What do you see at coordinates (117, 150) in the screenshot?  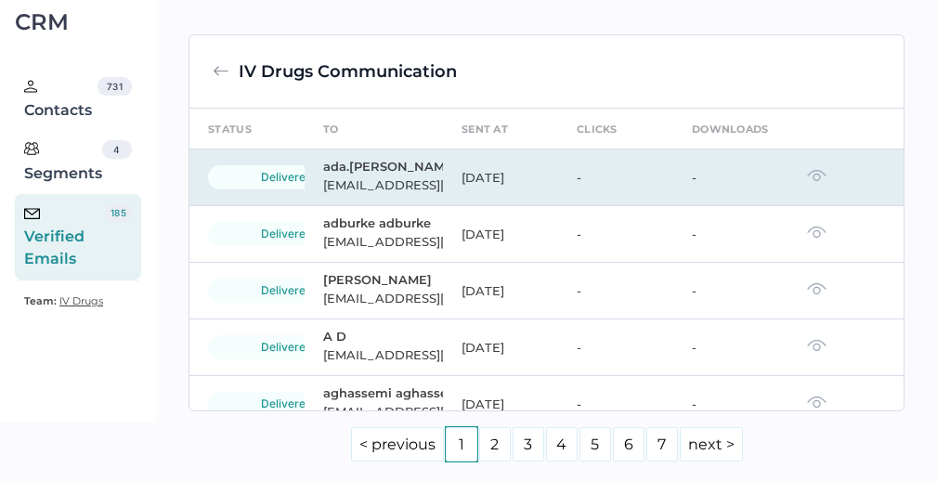 I see `div: 4` at bounding box center [117, 150].